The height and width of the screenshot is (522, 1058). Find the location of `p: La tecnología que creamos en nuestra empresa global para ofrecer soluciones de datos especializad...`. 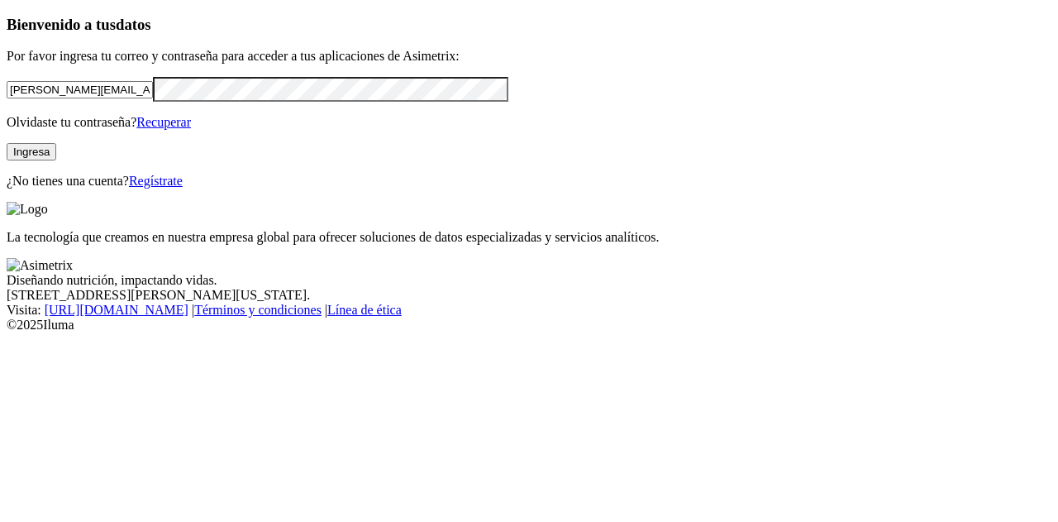

p: La tecnología que creamos en nuestra empresa global para ofrecer soluciones de datos especializad... is located at coordinates (529, 237).